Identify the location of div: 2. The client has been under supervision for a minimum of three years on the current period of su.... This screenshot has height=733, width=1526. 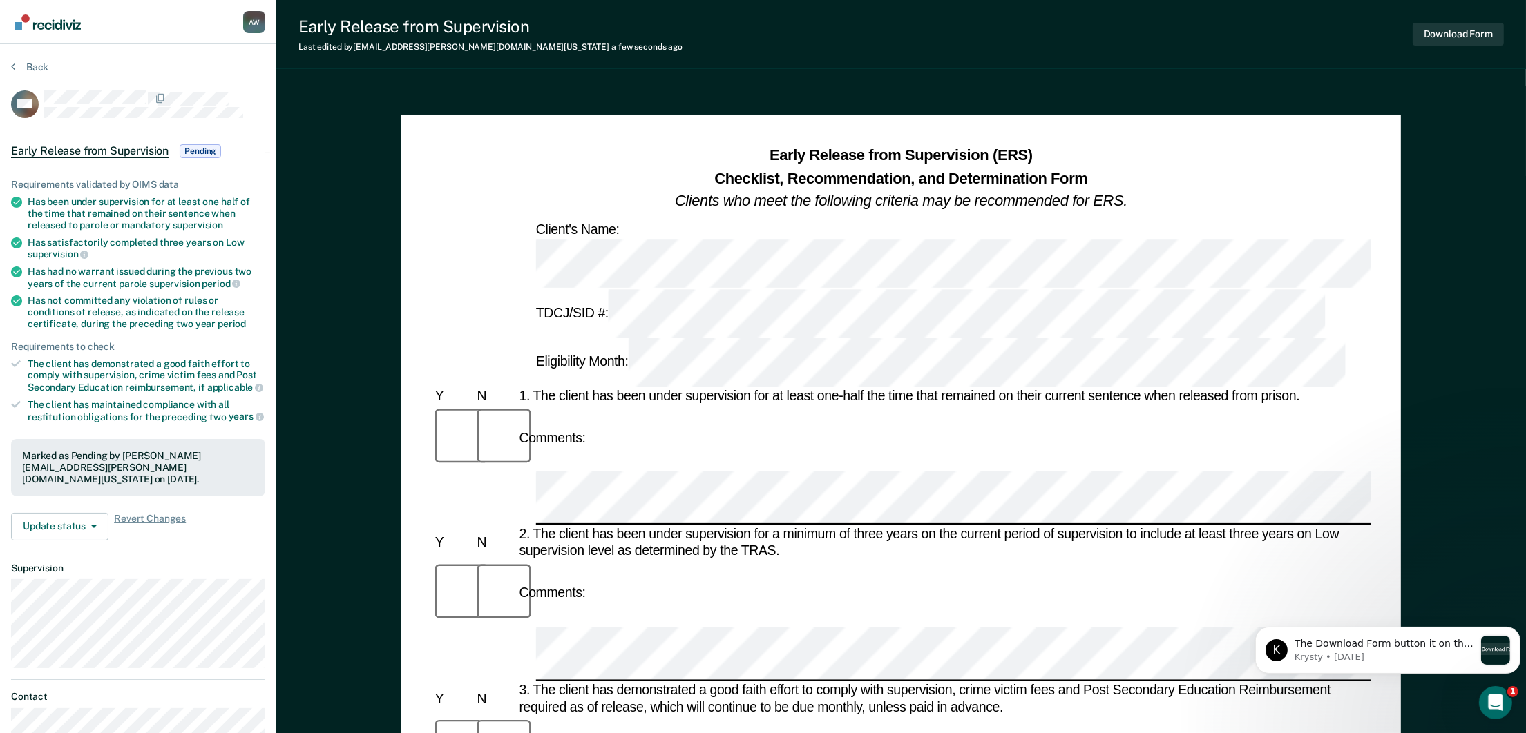
(943, 544).